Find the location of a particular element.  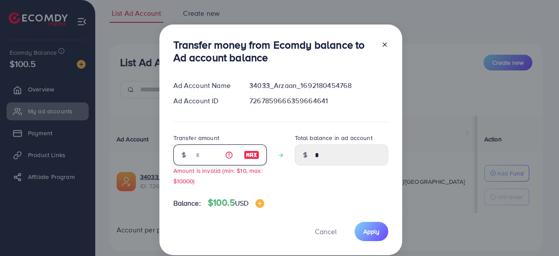

button: Apply is located at coordinates (372, 231).